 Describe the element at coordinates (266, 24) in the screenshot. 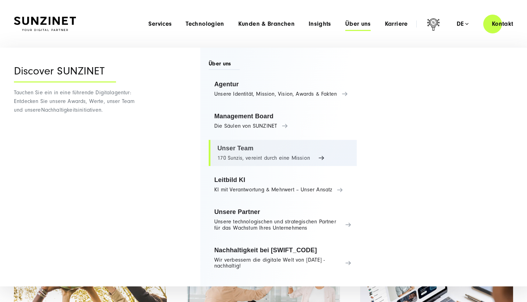

I see `span: Kunden & Branchen` at that location.